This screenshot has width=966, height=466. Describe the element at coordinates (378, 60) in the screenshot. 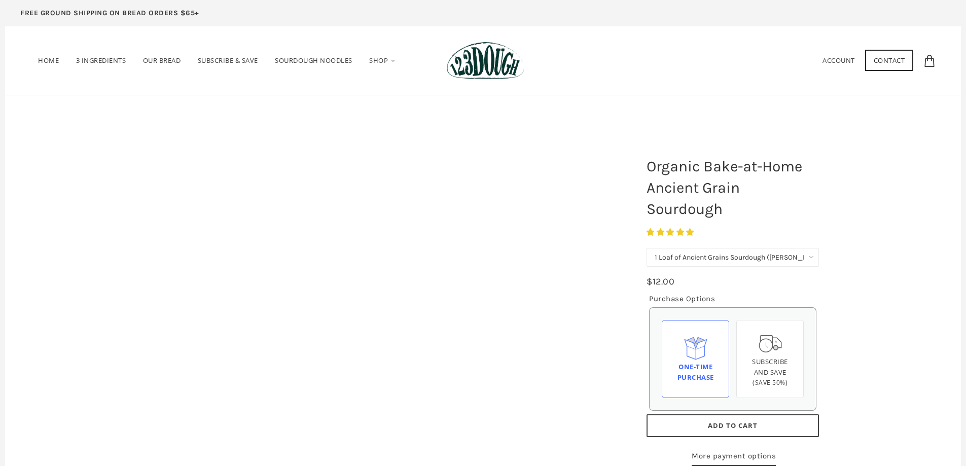

I see `span: Shop` at that location.